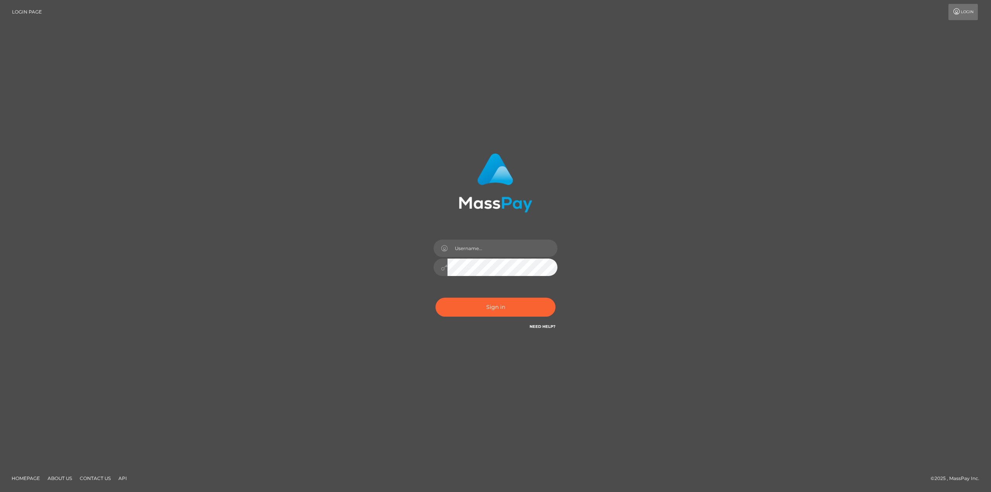 Image resolution: width=991 pixels, height=492 pixels. I want to click on a: Need Help?, so click(543, 326).